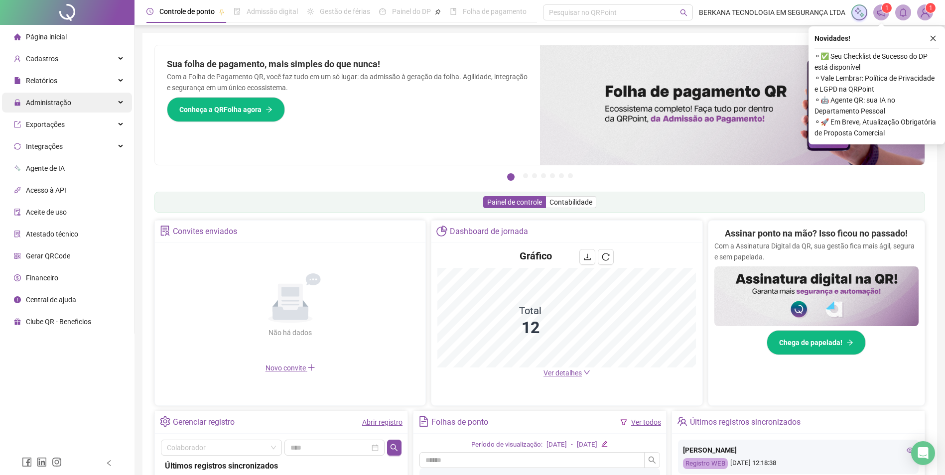 Image resolution: width=945 pixels, height=475 pixels. I want to click on div: Open Intercom Messenger, so click(923, 453).